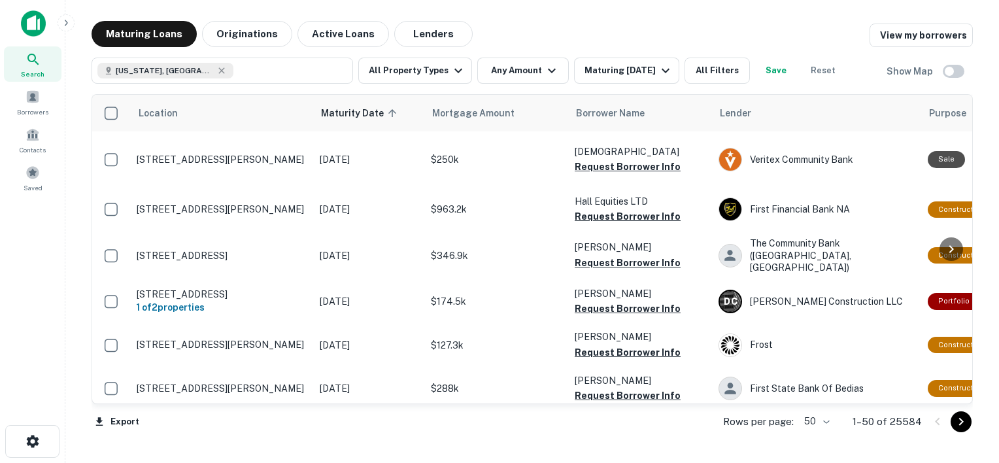  What do you see at coordinates (817, 209) in the screenshot?
I see `div: First Financial Bank NA` at bounding box center [817, 209].